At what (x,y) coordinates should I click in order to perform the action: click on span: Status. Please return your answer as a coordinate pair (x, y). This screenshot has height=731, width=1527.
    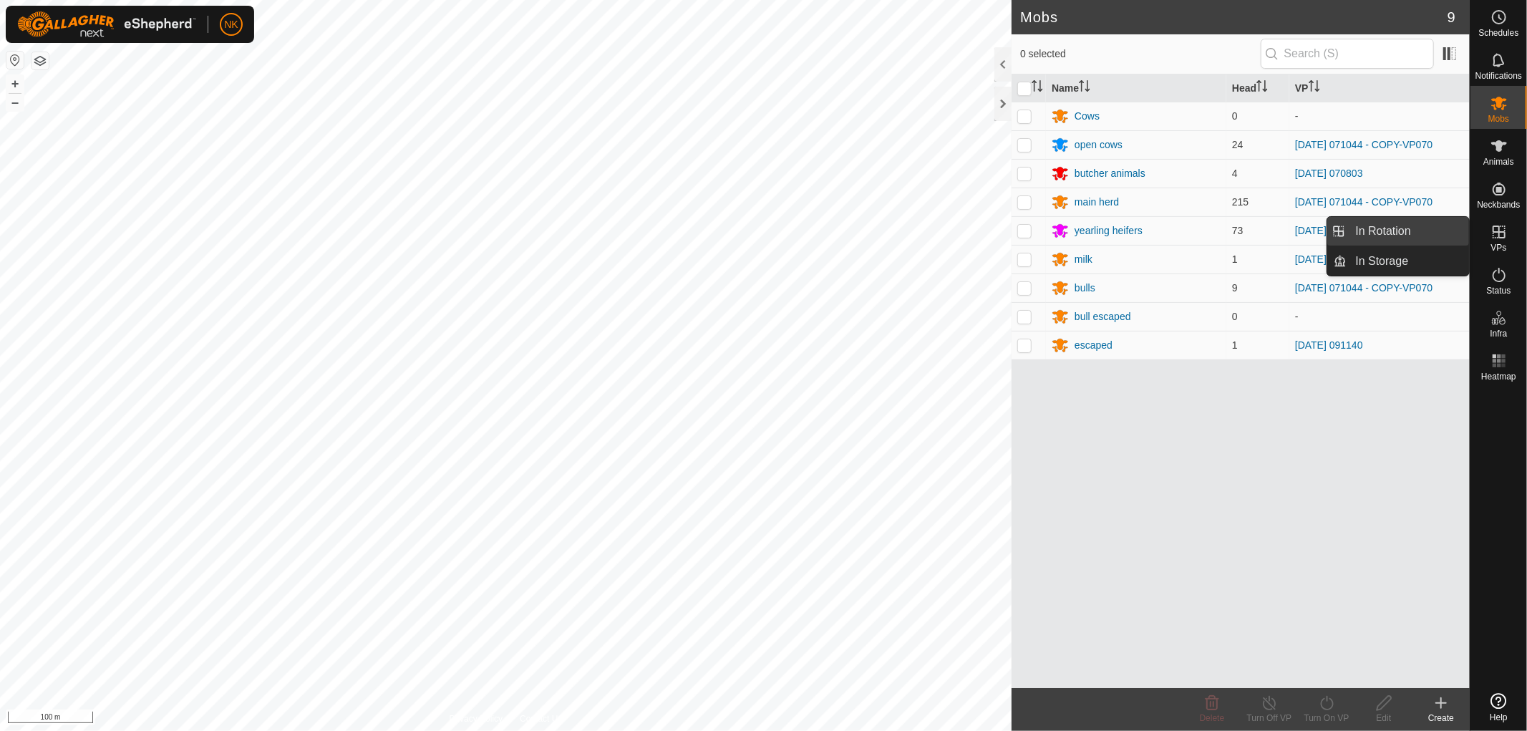
    Looking at the image, I should click on (1499, 291).